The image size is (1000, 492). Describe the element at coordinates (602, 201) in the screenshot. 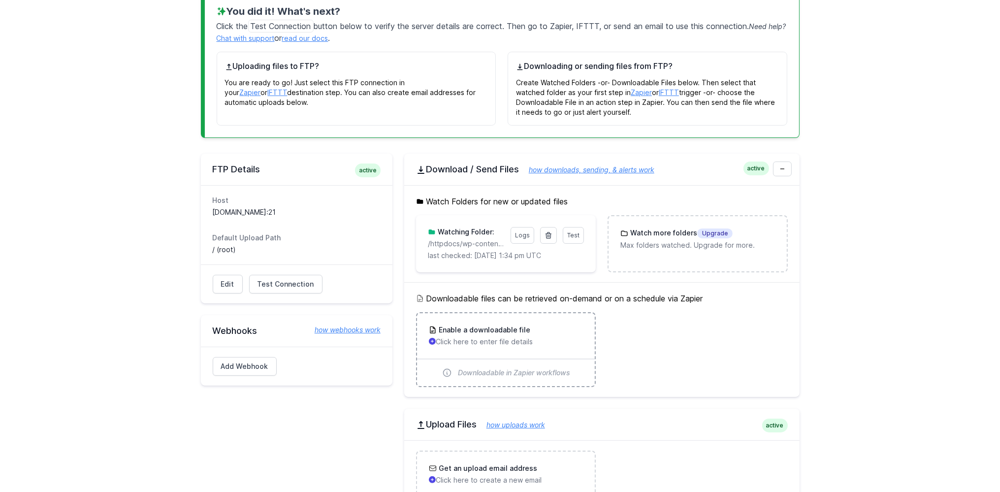

I see `h5: Watch Folders for new or updated files` at that location.